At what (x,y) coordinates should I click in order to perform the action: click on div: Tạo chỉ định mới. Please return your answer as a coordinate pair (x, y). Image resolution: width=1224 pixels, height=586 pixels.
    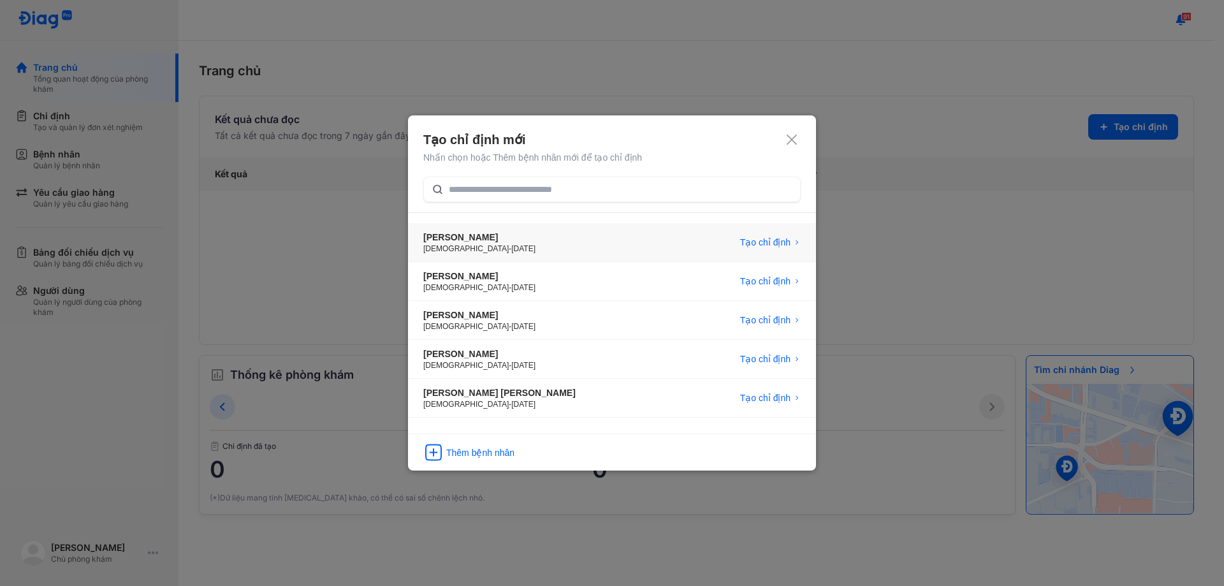
    Looking at the image, I should click on (612, 140).